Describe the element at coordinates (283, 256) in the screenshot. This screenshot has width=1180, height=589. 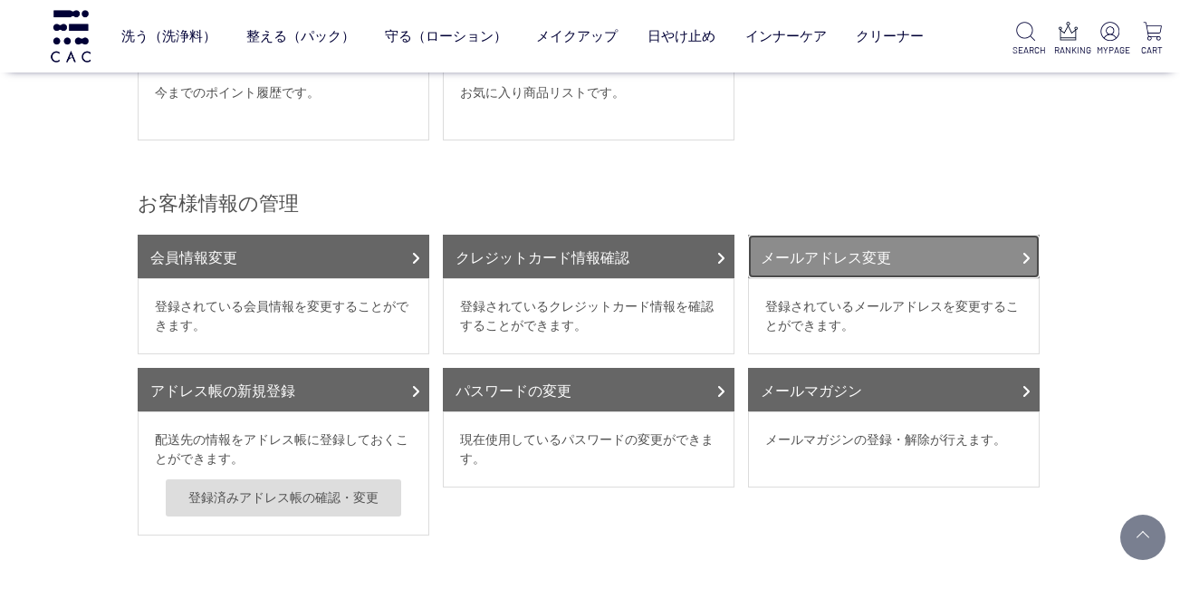
I see `a: 会員情報変更` at that location.